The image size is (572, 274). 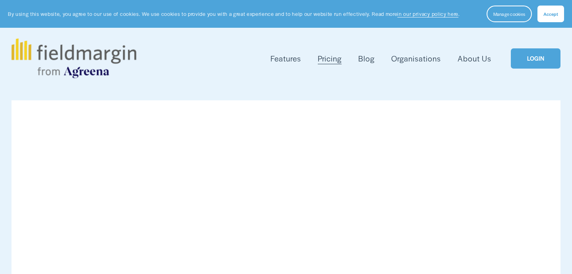 What do you see at coordinates (550, 14) in the screenshot?
I see `button: Accept` at bounding box center [550, 14].